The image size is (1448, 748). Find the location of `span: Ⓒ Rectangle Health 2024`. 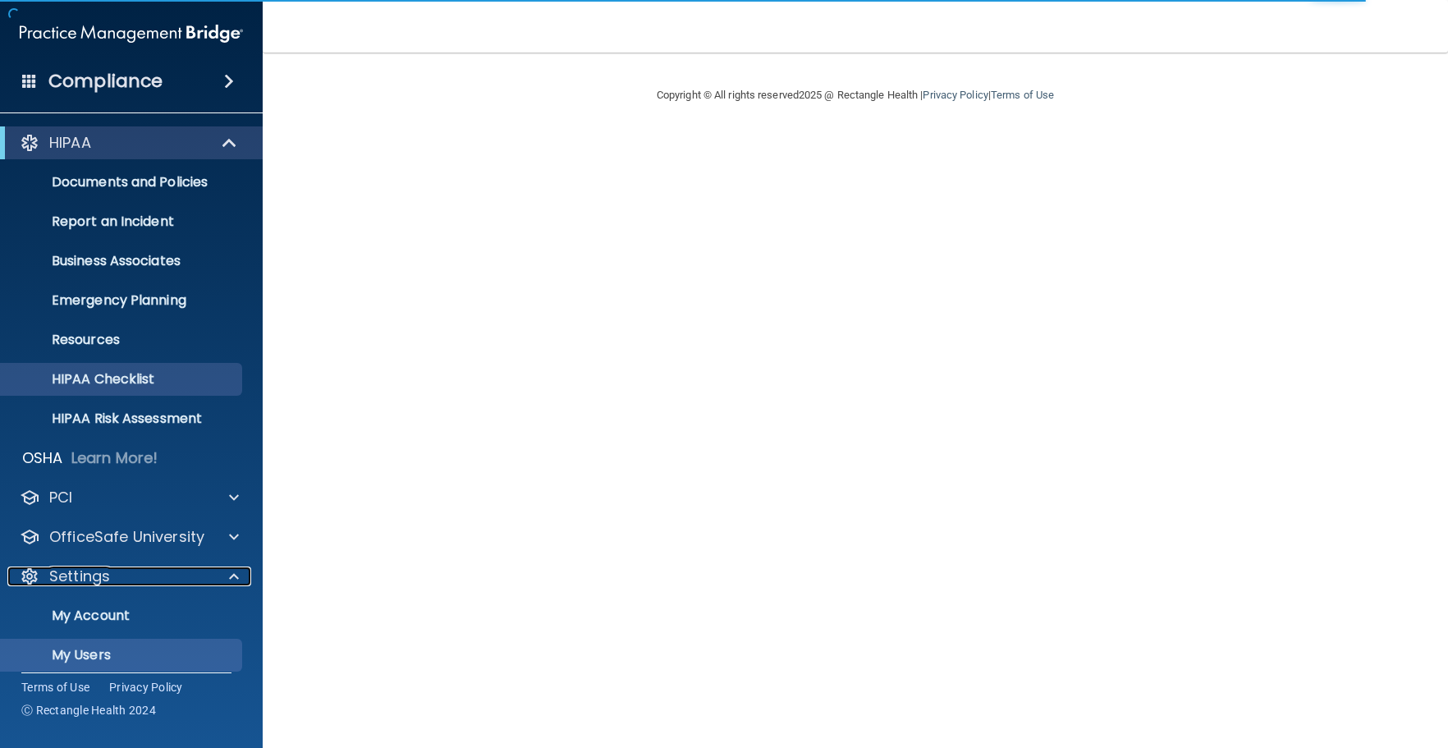

span: Ⓒ Rectangle Health 2024 is located at coordinates (89, 710).